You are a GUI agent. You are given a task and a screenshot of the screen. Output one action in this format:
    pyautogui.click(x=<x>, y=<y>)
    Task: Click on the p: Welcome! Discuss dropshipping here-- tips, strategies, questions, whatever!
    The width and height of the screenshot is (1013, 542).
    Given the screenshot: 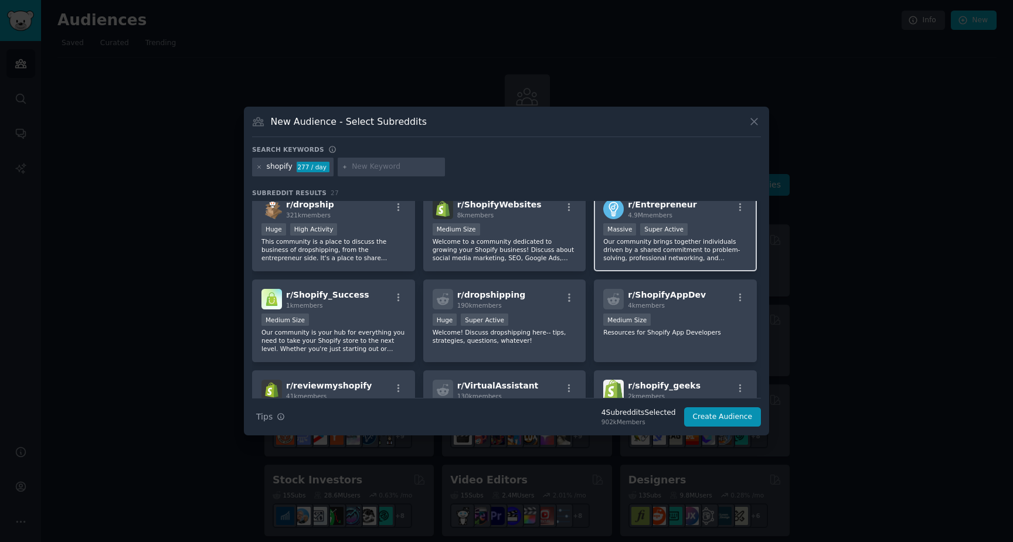 What is the action you would take?
    pyautogui.click(x=505, y=336)
    